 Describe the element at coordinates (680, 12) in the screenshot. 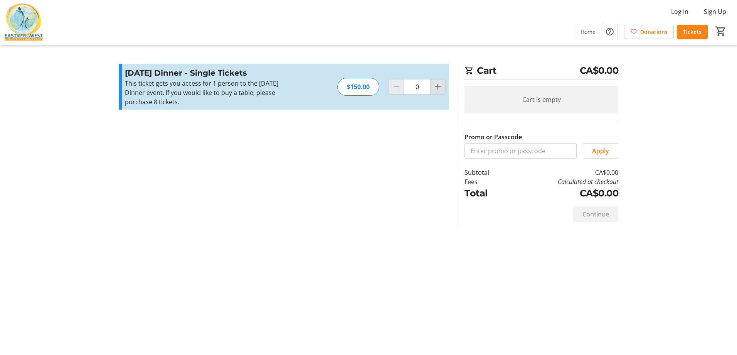

I see `span: Log In` at that location.